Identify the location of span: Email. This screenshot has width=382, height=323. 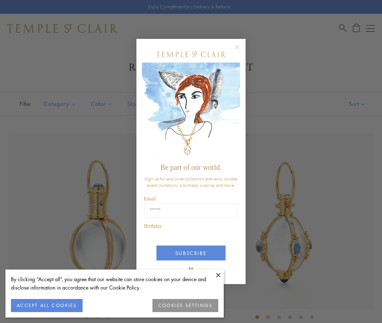
(149, 198).